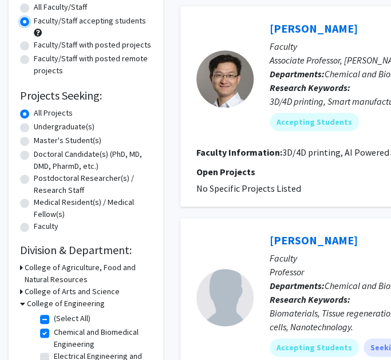 The height and width of the screenshot is (360, 391). What do you see at coordinates (101, 338) in the screenshot?
I see `label: Chemical and Biomedical Engineering` at bounding box center [101, 338].